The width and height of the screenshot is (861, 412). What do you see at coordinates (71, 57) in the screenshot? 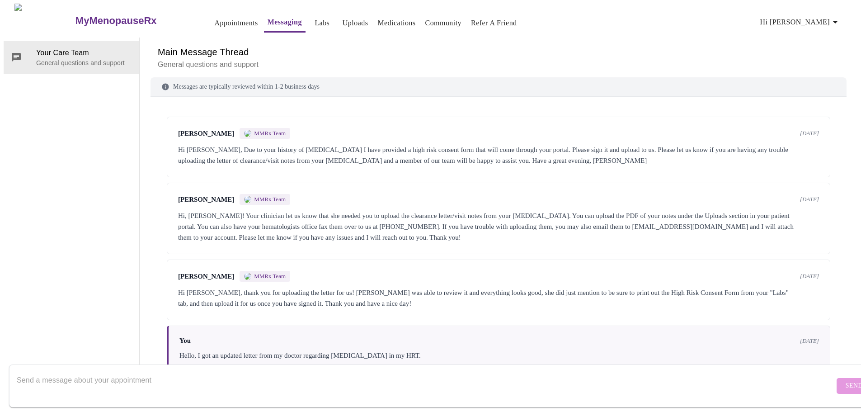
I see `div: Your Care TeamGeneral questions and support` at bounding box center [71, 57].